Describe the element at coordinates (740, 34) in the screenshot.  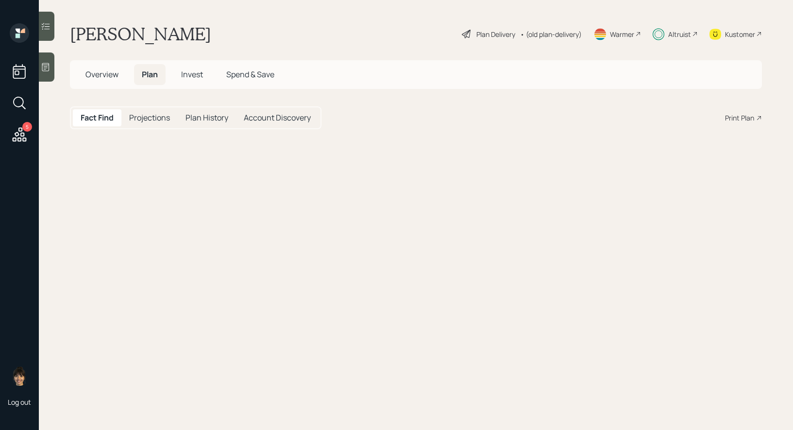
I see `div: Kustomer` at that location.